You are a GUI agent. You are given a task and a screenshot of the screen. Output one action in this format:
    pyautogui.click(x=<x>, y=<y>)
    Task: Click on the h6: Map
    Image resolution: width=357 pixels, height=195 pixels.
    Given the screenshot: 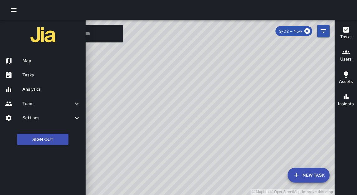 What is the action you would take?
    pyautogui.click(x=51, y=61)
    